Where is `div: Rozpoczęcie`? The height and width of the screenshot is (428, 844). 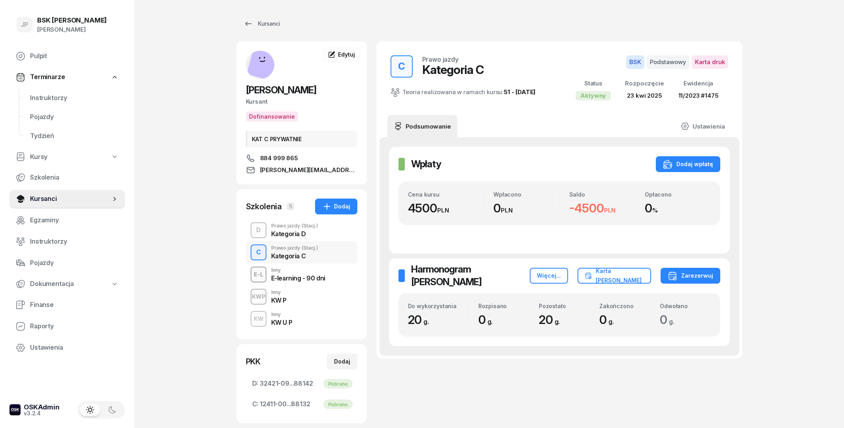
div: Rozpoczęcie is located at coordinates (644, 83).